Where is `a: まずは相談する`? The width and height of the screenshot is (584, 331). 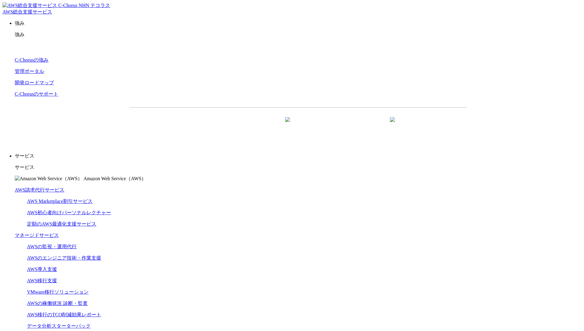 a: まずは相談する is located at coordinates (350, 125).